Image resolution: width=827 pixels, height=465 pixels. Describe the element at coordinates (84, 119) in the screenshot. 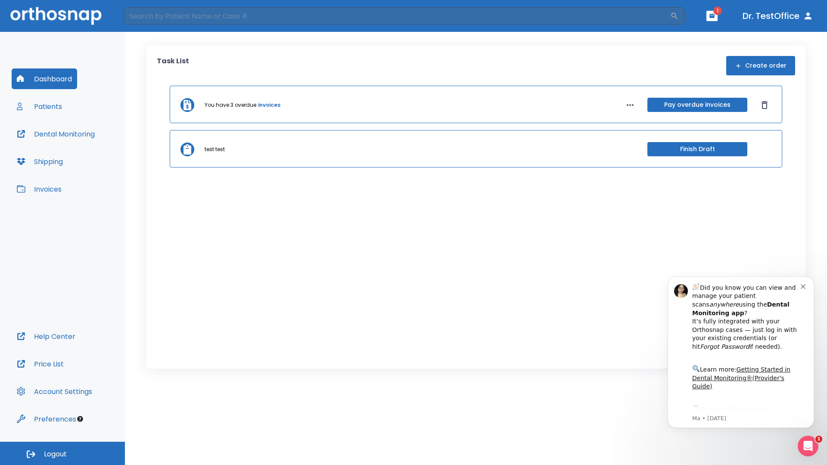

I see `a: (Provider's Guide)` at that location.